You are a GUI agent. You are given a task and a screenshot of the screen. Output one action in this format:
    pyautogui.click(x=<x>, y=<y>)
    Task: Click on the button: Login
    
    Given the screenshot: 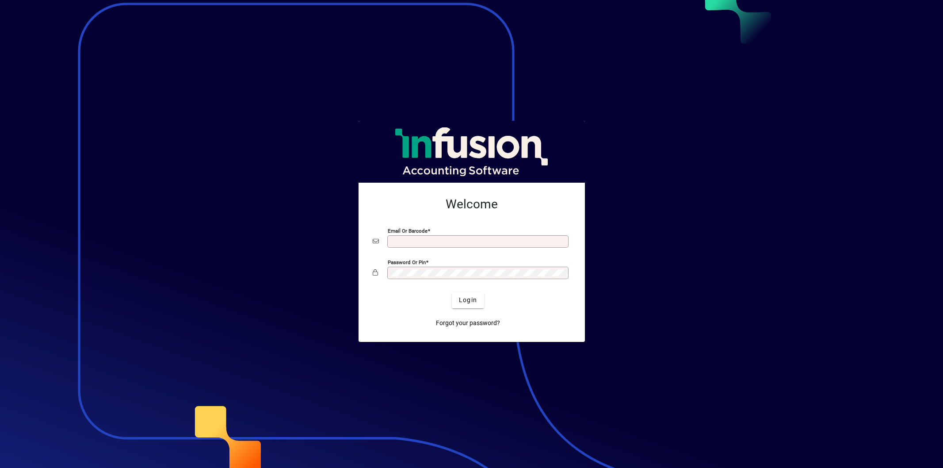 What is the action you would take?
    pyautogui.click(x=468, y=300)
    